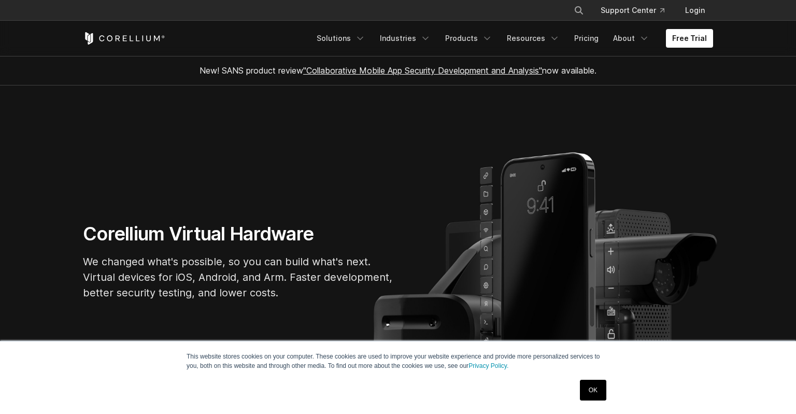  I want to click on a: "Collaborative Mobile App Security Development and Analysis", so click(422, 70).